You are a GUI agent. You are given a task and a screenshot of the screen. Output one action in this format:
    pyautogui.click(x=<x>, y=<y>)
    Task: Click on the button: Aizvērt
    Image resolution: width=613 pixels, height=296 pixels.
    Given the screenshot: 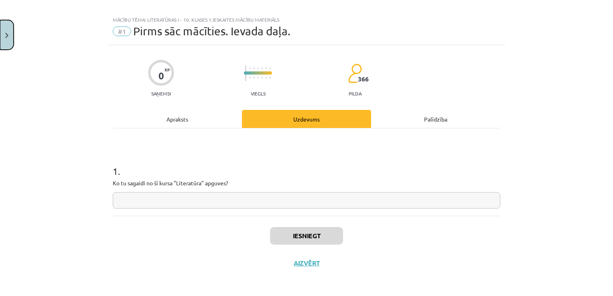 What is the action you would take?
    pyautogui.click(x=306, y=263)
    